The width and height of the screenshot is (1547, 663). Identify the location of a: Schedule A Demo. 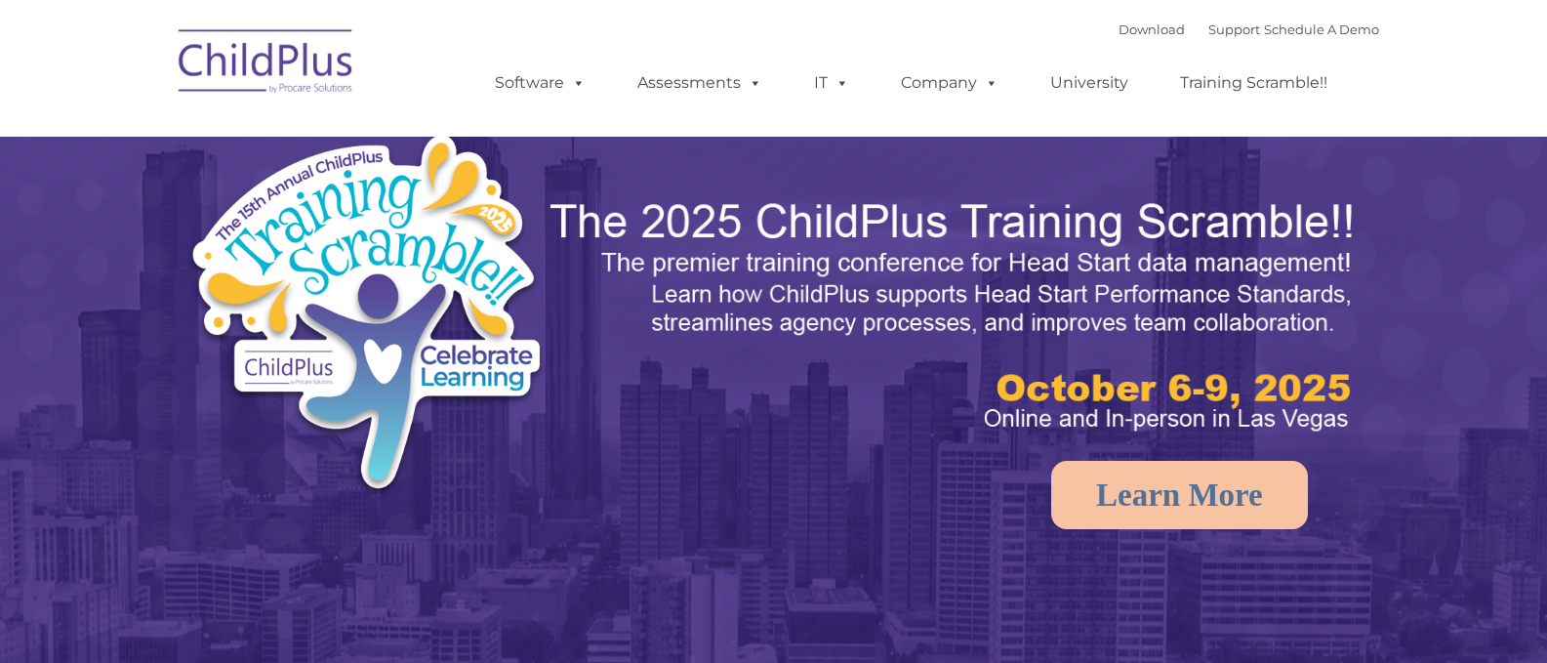
(1321, 29).